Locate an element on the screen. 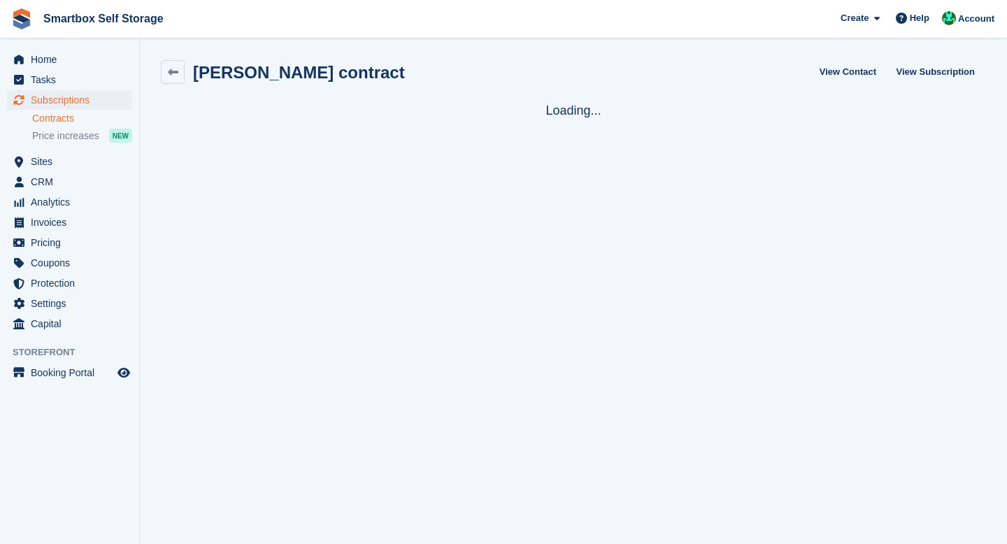 The image size is (1007, 544). span: Protection is located at coordinates (73, 283).